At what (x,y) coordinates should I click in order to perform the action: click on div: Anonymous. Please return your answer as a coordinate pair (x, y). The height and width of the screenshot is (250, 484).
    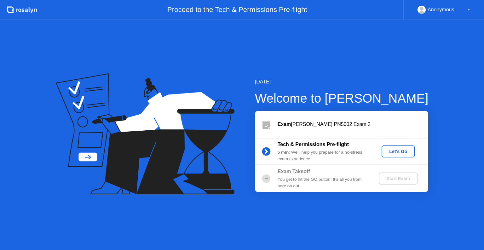
    Looking at the image, I should click on (441, 10).